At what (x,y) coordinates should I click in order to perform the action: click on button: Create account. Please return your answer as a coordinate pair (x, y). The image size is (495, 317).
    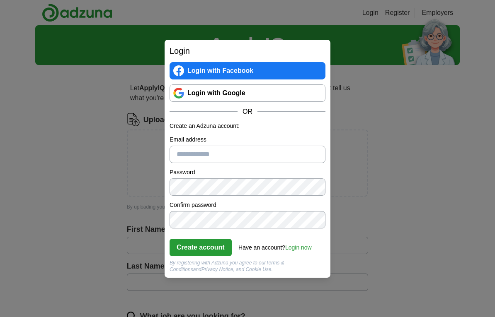
    Looking at the image, I should click on (201, 248).